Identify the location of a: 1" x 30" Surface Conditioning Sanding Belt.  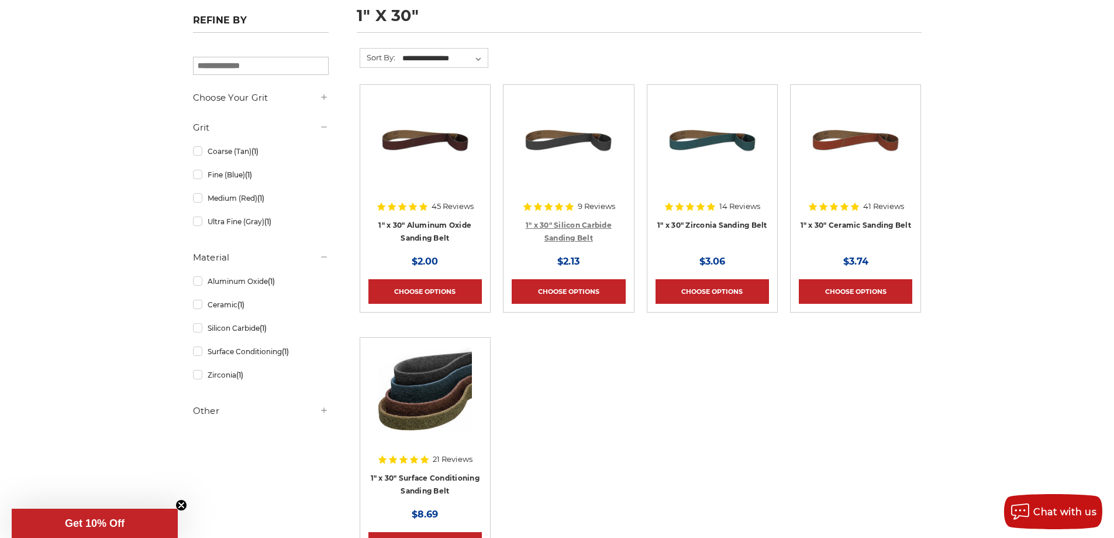
(425, 484).